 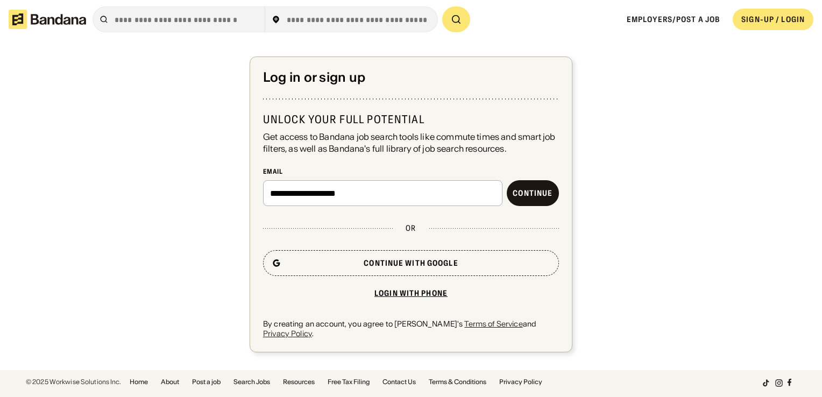 I want to click on div: Login with phone, so click(x=411, y=293).